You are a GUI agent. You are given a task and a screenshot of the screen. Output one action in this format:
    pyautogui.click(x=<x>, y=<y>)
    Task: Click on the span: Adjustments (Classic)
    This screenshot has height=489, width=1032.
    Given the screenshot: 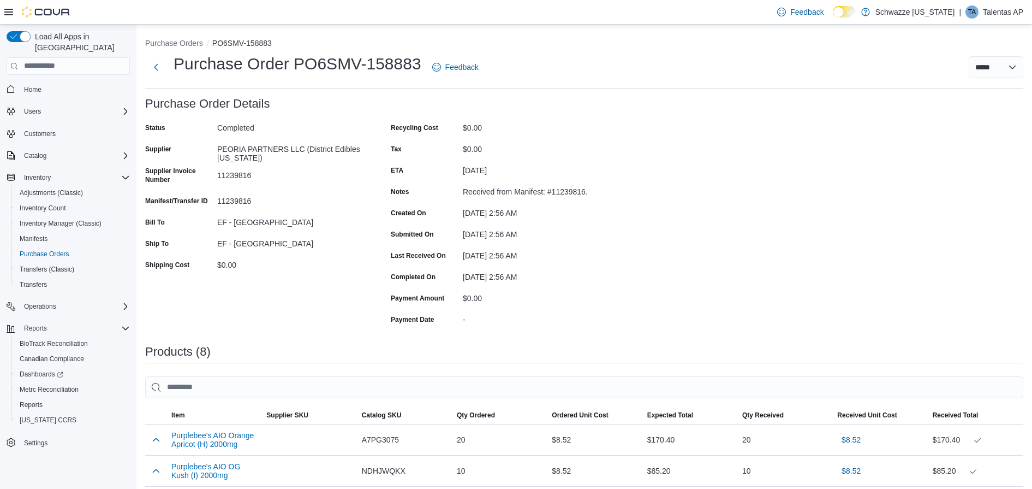 What is the action you would take?
    pyautogui.click(x=51, y=193)
    